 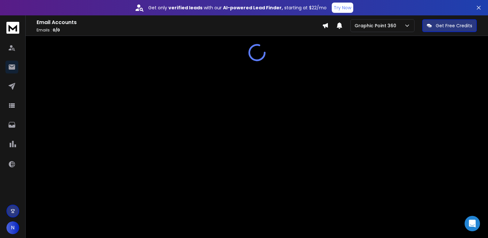 I want to click on button: Get Free Credits, so click(x=450, y=26).